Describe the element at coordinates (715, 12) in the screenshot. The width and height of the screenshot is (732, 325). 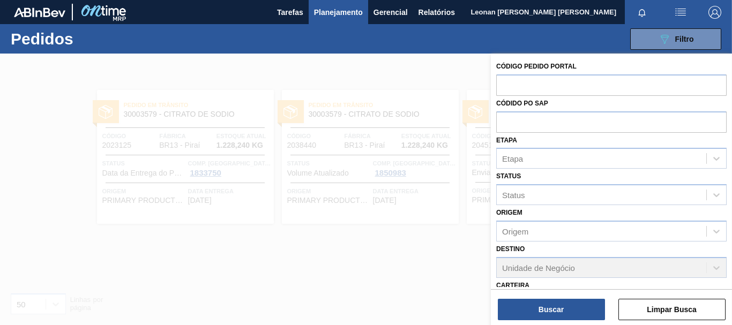
I see `img: Logout` at that location.